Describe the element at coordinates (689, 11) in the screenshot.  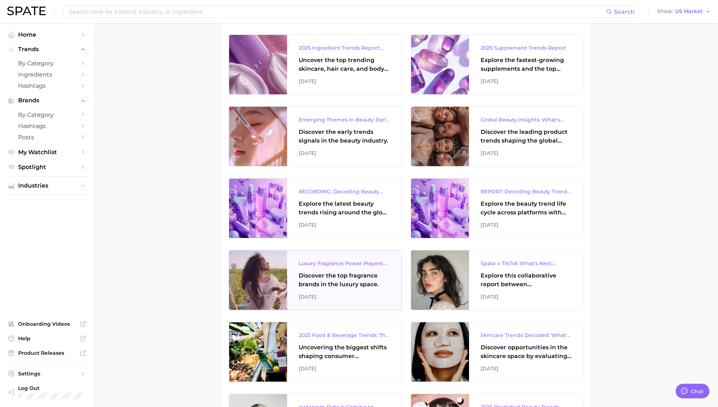
I see `span: US Market` at that location.